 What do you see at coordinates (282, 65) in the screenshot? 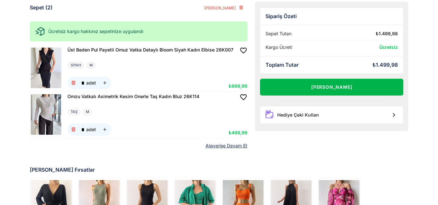
I see `div: Toplam Tutar` at bounding box center [282, 65].